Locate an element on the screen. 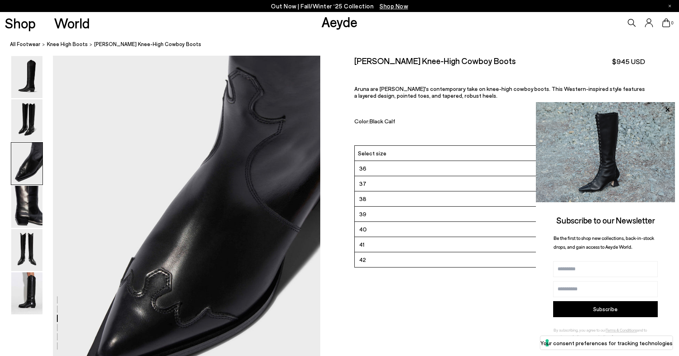 This screenshot has width=679, height=356. img: Aruna Leather Knee-High Cowboy Boots - Image 2 is located at coordinates (27, 120).